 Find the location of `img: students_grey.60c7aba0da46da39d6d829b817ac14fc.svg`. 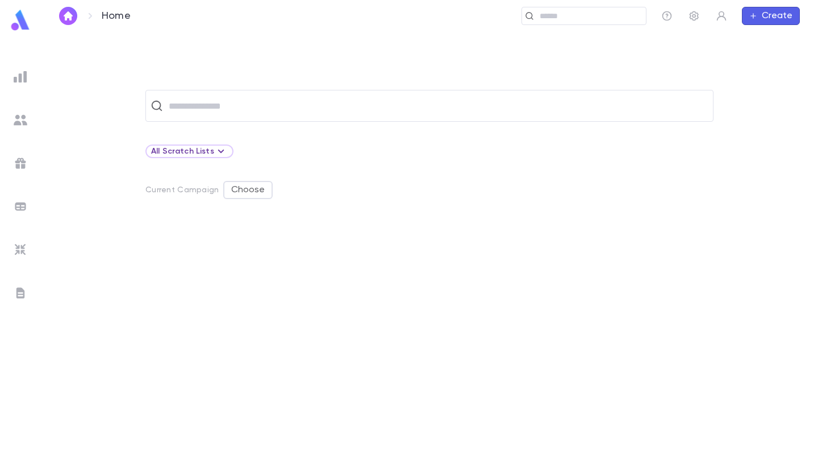

img: students_grey.60c7aba0da46da39d6d829b817ac14fc.svg is located at coordinates (20, 120).